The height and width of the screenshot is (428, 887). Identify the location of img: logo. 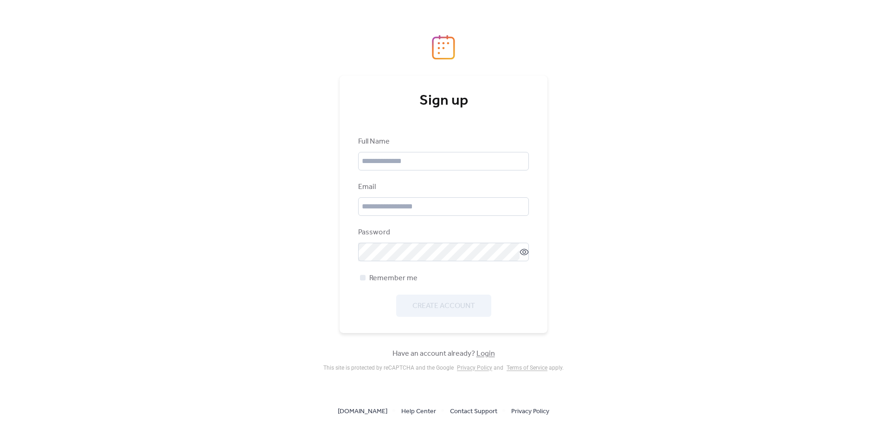
(443, 47).